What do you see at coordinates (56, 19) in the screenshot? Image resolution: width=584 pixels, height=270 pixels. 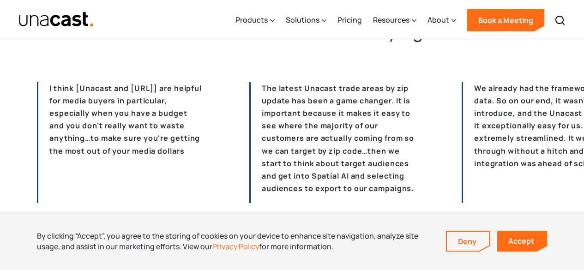 I see `a: home` at bounding box center [56, 19].